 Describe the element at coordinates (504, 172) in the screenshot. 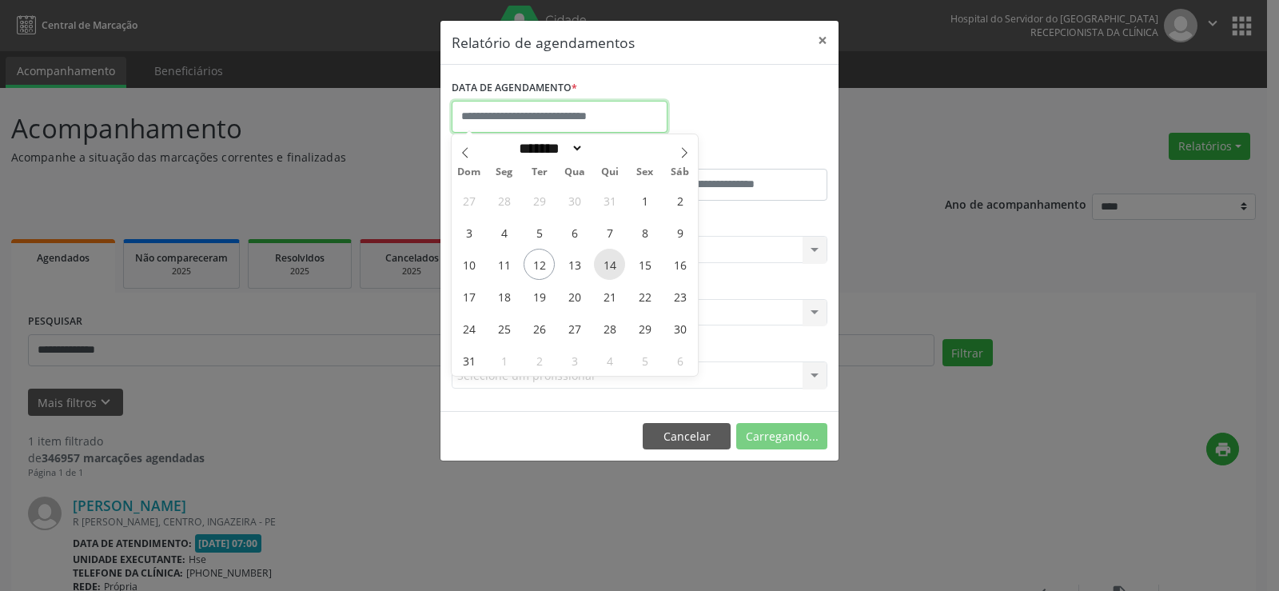

I see `span: Seg` at that location.